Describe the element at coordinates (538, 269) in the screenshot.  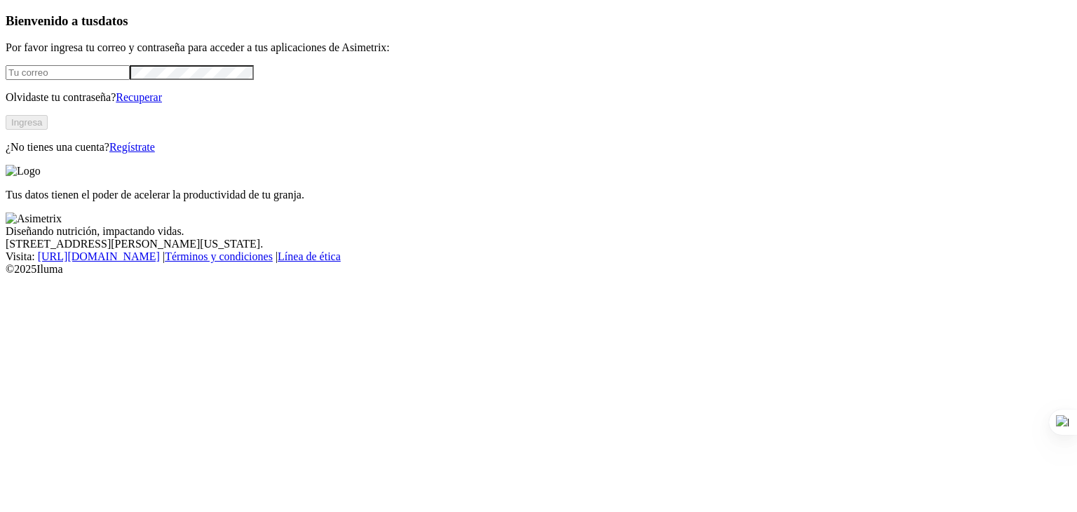
I see `div: © 2025 Iluma` at that location.